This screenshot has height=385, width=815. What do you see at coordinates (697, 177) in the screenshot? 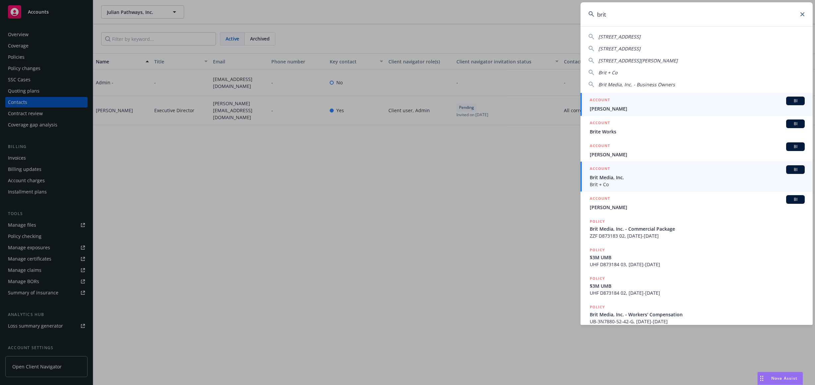
I see `a: ACCOUNTBIBrit Media, Inc.Brit + Co` at bounding box center [697, 177].